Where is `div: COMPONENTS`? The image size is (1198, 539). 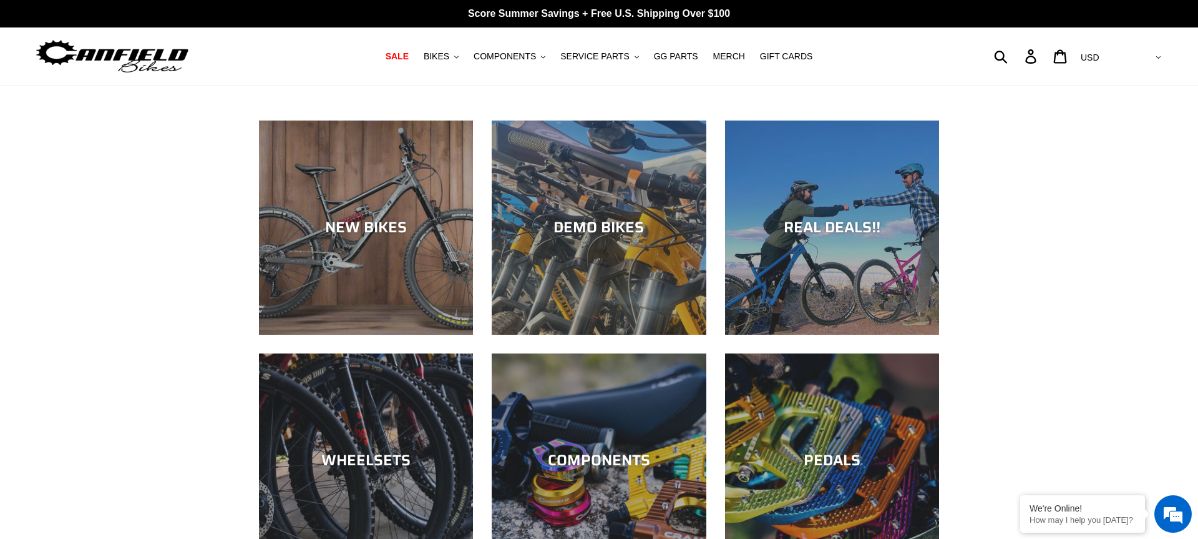 div: COMPONENTS is located at coordinates (599, 460).